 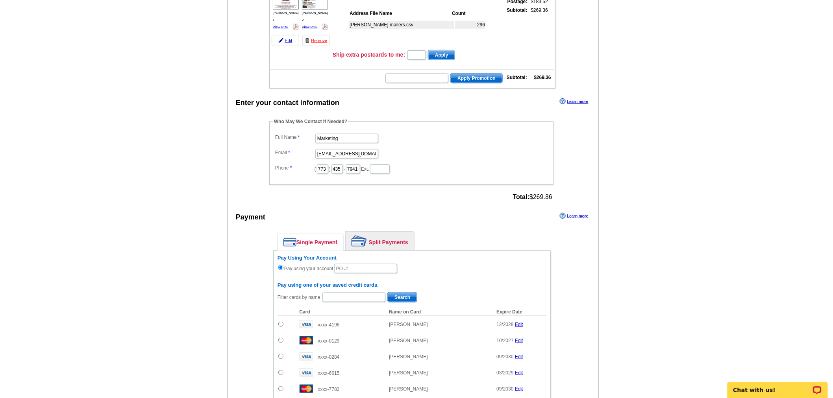 I want to click on label: Email, so click(x=295, y=153).